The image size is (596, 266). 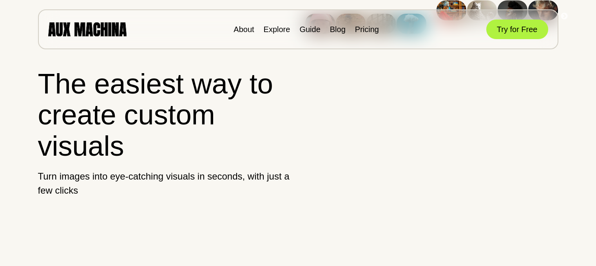 I want to click on button: Try for Free, so click(x=517, y=29).